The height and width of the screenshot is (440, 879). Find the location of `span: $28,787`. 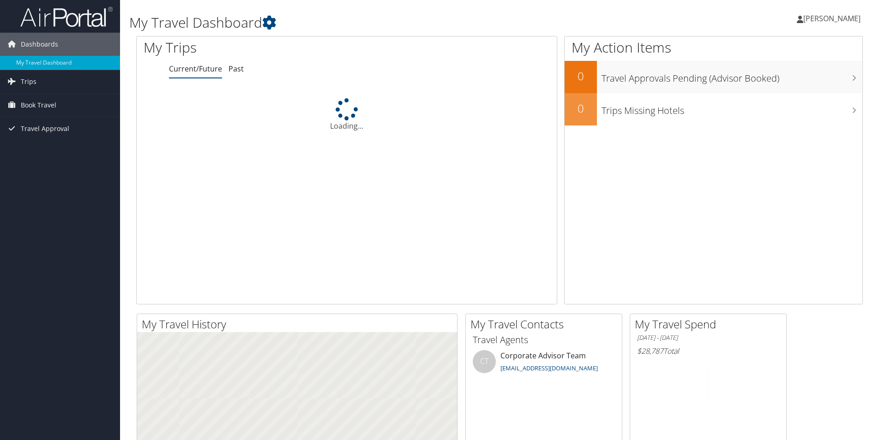

span: $28,787 is located at coordinates (650, 351).